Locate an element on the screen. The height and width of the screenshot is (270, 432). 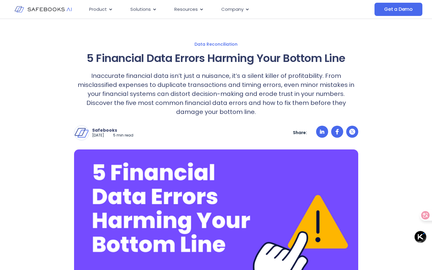
h1: 5 Financial Data Errors Harming Your Bottom Line is located at coordinates (216, 58).